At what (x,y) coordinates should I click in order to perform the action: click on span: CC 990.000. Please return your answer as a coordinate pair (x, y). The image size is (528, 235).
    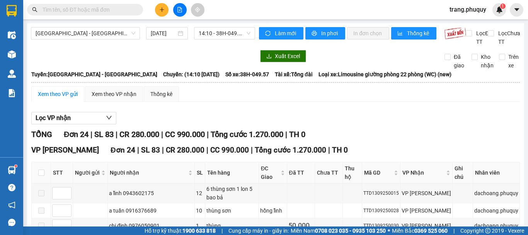
    Looking at the image, I should click on (230, 150).